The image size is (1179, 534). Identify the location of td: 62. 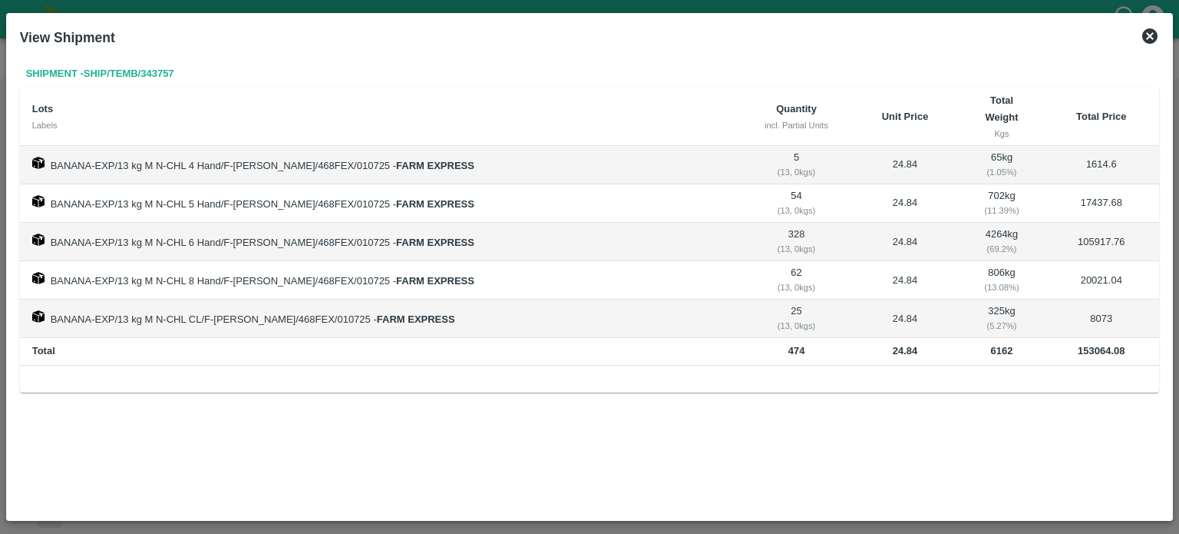
(796, 280).